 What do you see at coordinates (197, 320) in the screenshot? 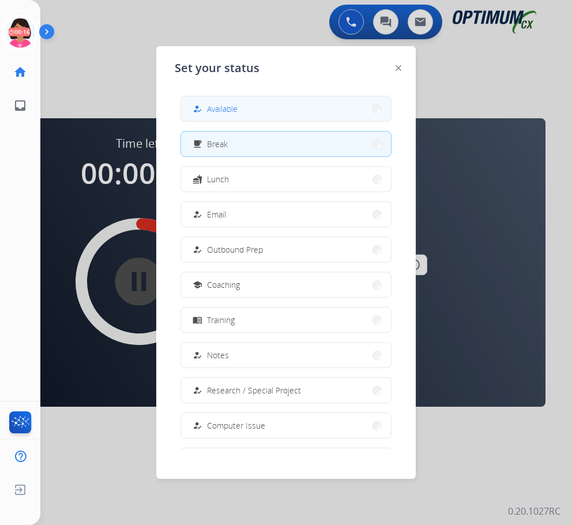
I see `mat-icon: menu_book` at bounding box center [197, 320].